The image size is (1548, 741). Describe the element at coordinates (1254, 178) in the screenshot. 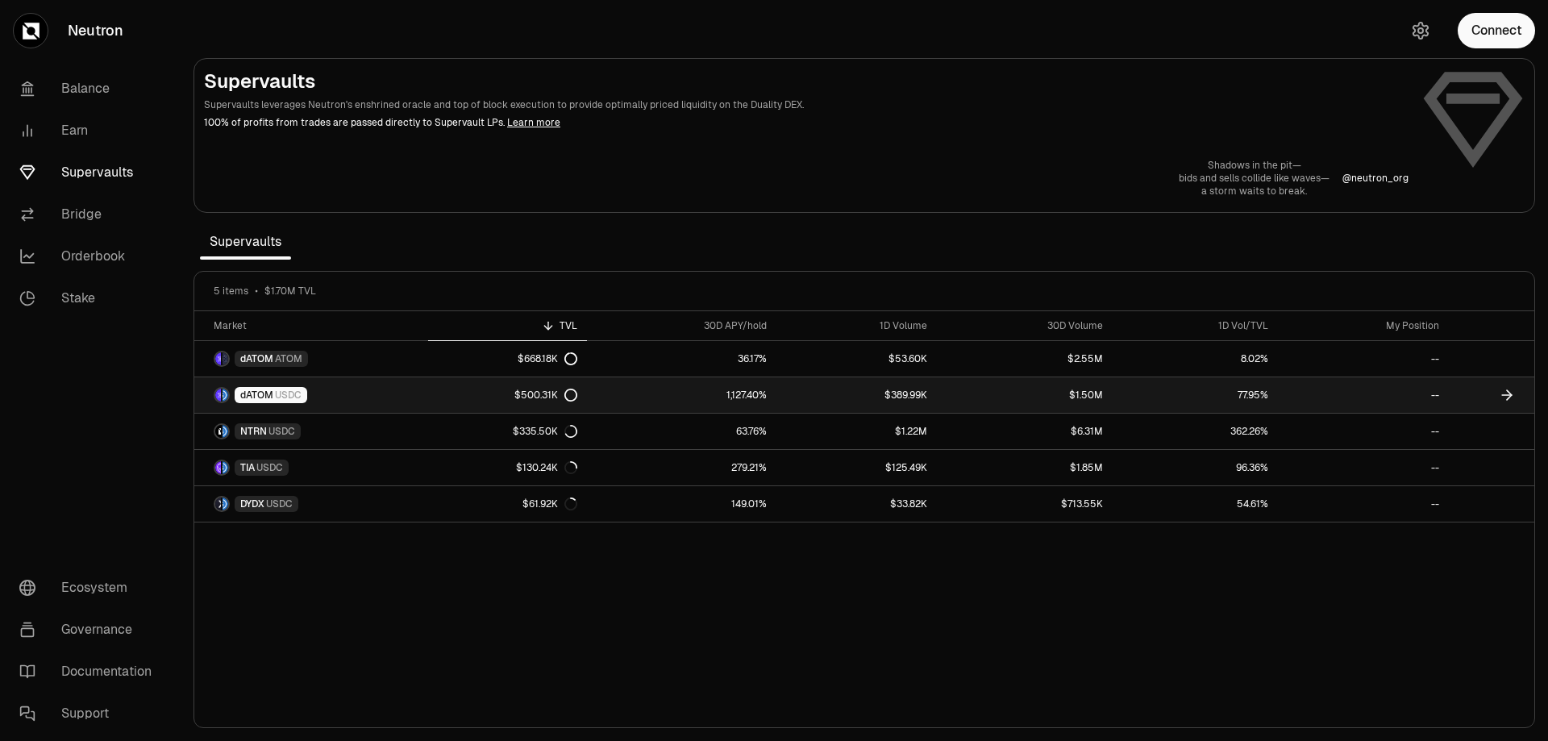

I see `p: bids and sells collide like waves—` at that location.